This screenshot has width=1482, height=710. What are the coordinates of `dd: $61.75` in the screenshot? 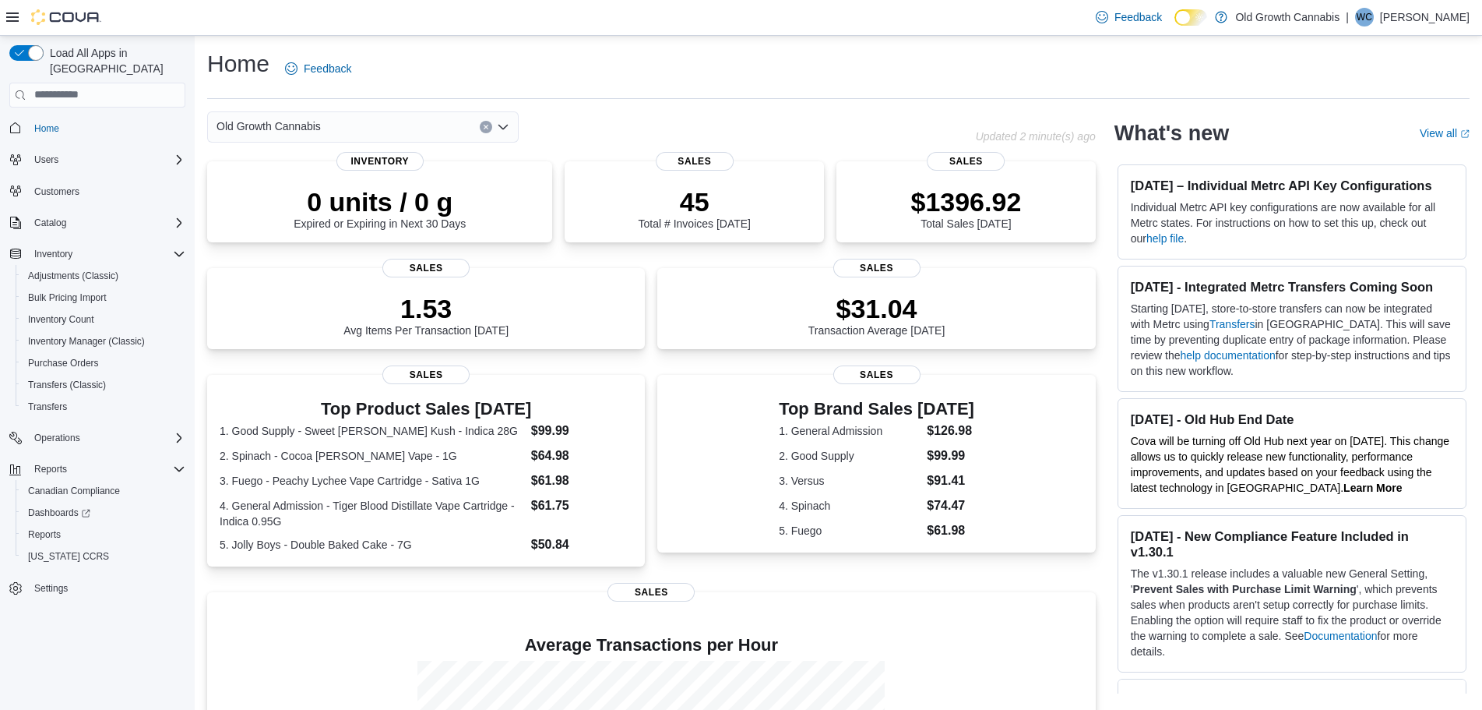 It's located at (582, 505).